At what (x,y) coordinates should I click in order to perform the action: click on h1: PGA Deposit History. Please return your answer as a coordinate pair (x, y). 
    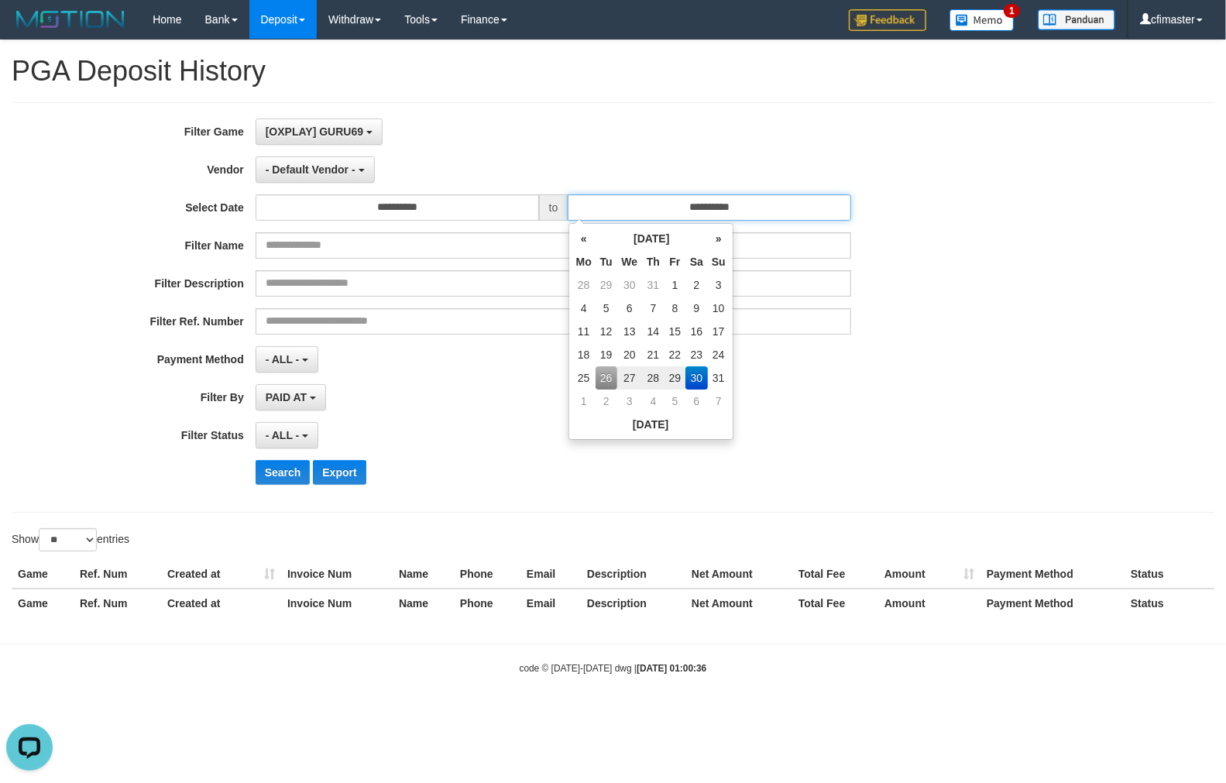
    Looking at the image, I should click on (613, 71).